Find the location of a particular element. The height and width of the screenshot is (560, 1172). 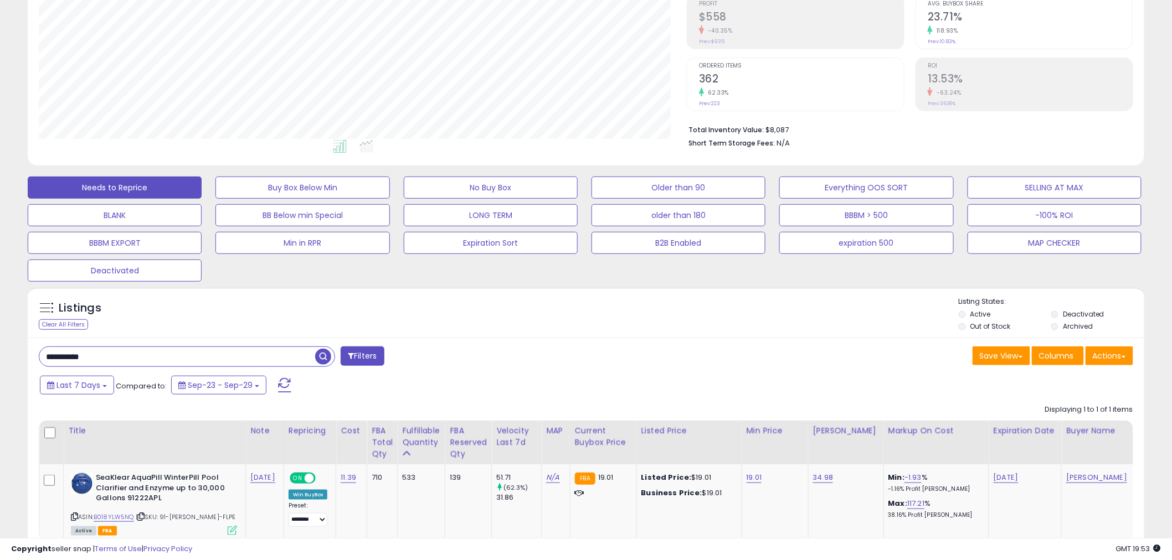

b: Listed Price: is located at coordinates (666, 477).